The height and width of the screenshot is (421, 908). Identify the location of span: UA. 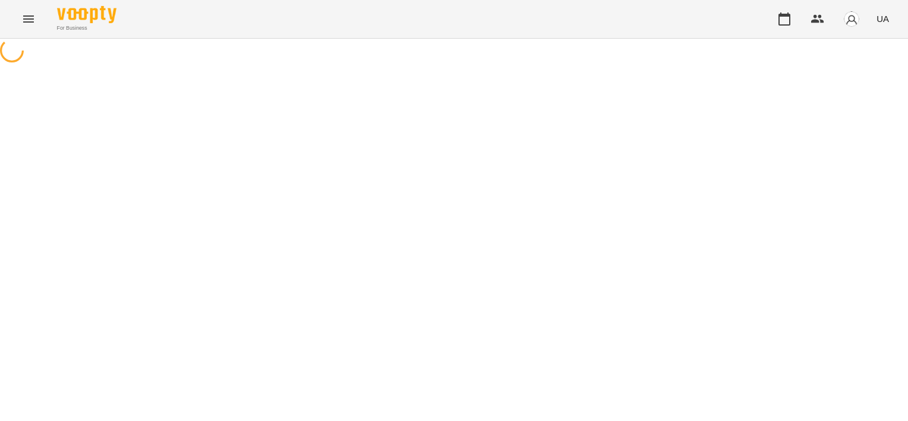
(882, 18).